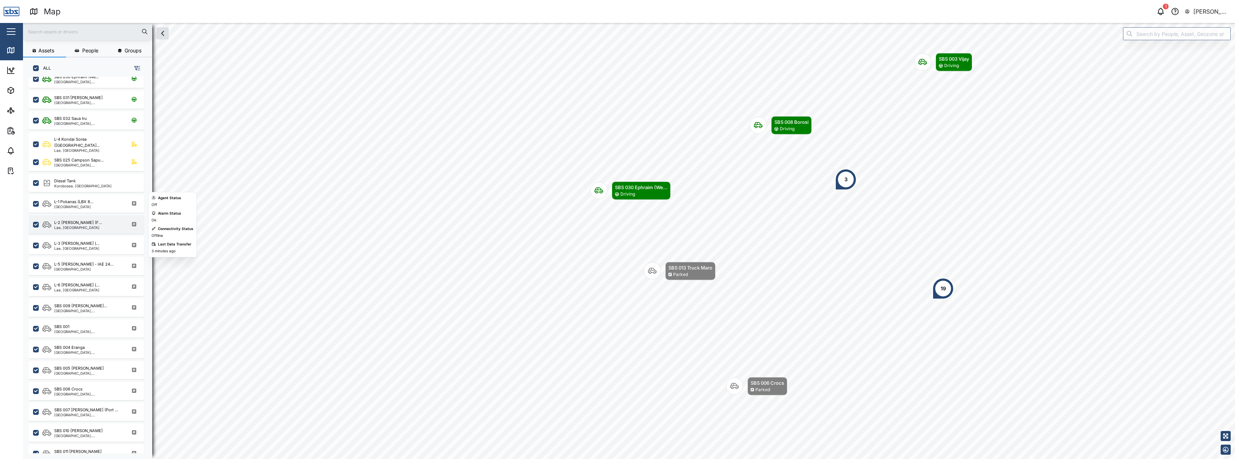  What do you see at coordinates (27, 111) in the screenshot?
I see `div: Sites` at bounding box center [27, 111].